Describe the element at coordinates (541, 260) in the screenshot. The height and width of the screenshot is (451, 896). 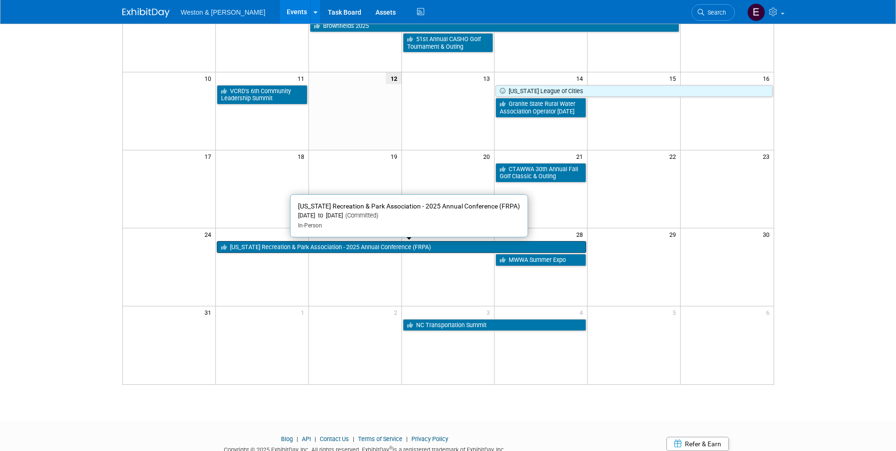
I see `a: MWWA Summer Expo` at that location.